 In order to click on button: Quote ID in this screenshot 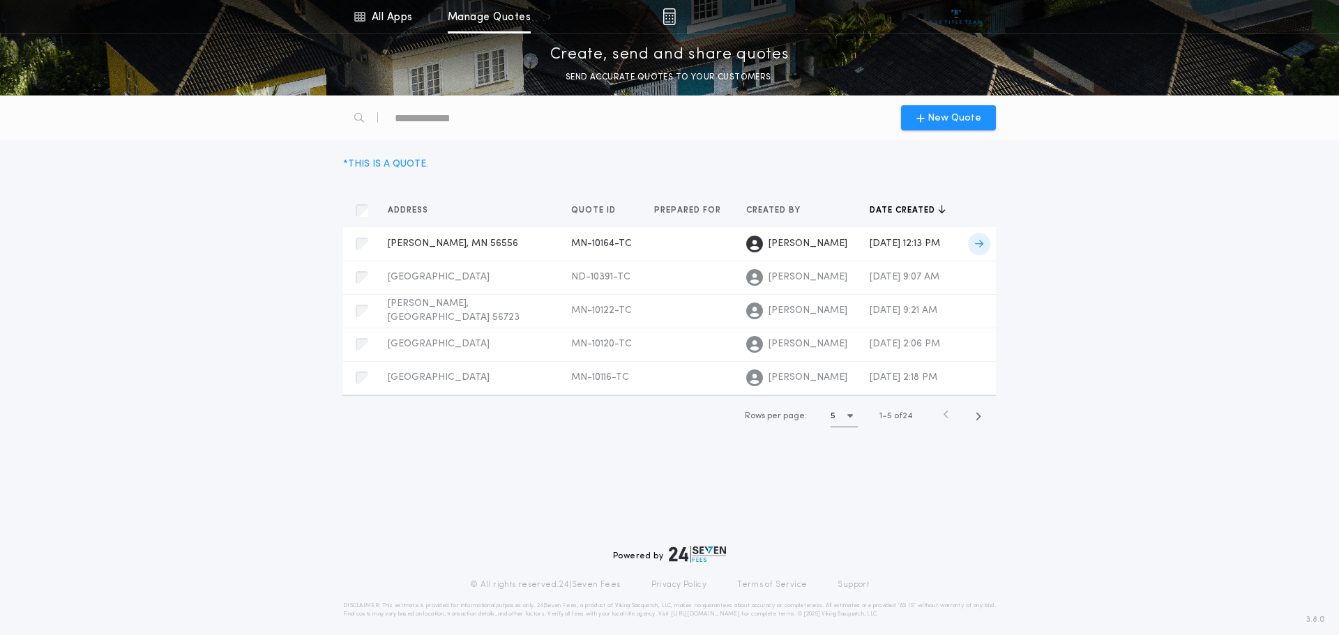, I will do `click(598, 211)`.